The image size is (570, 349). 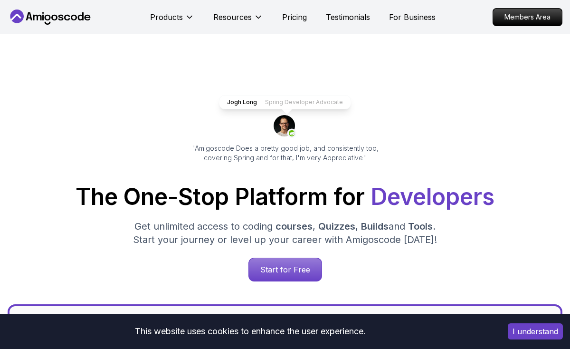 I want to click on p: "Amigoscode Does a pretty good job, and consistently too, covering Spring and for that, I'm very ..., so click(x=285, y=153).